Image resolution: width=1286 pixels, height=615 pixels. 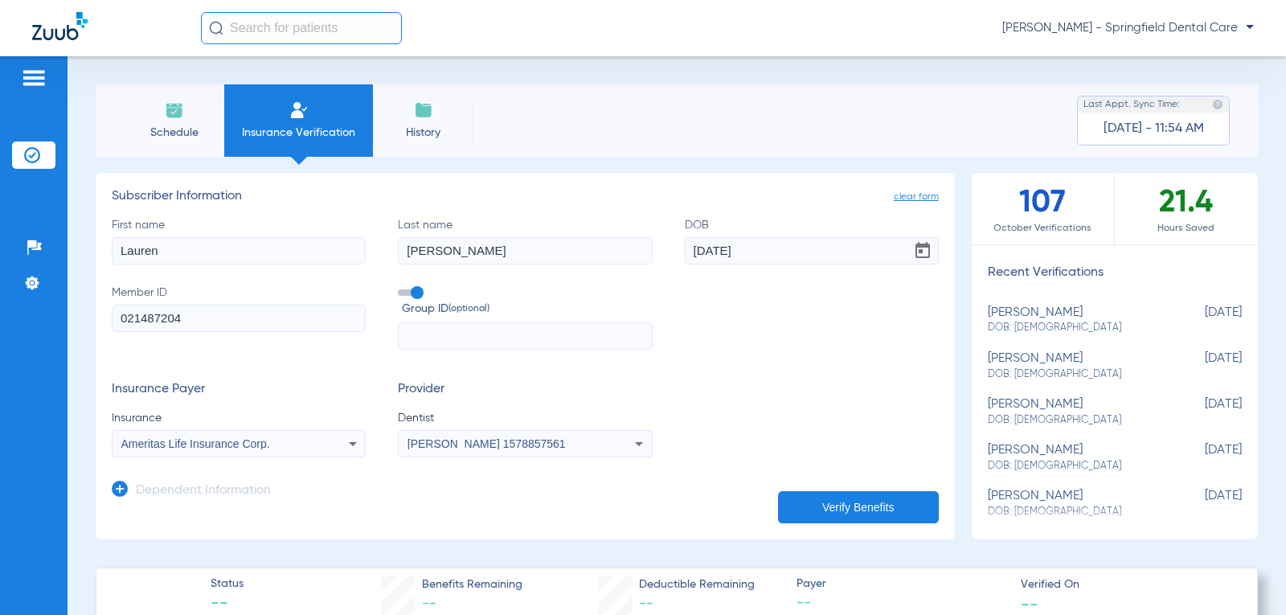 What do you see at coordinates (239, 251) in the screenshot?
I see `input: First name` at bounding box center [239, 251].